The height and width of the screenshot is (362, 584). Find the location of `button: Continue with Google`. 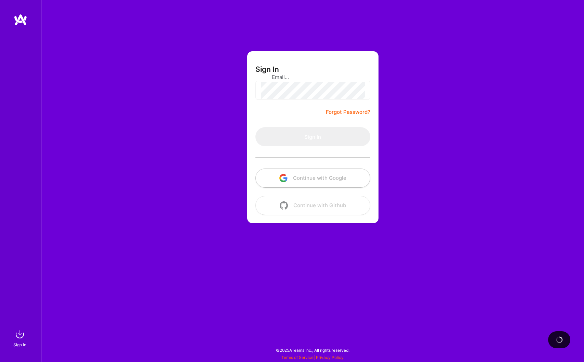

button: Continue with Google is located at coordinates (313, 178).